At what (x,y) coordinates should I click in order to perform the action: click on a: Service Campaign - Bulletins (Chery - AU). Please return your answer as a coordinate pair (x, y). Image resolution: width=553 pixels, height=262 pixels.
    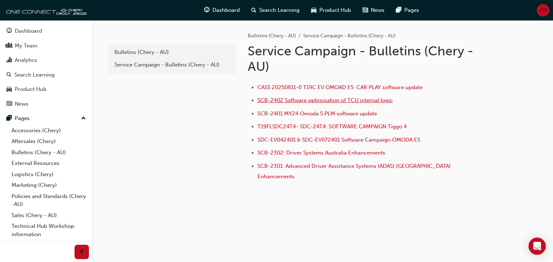
    Looking at the image, I should click on (172, 65).